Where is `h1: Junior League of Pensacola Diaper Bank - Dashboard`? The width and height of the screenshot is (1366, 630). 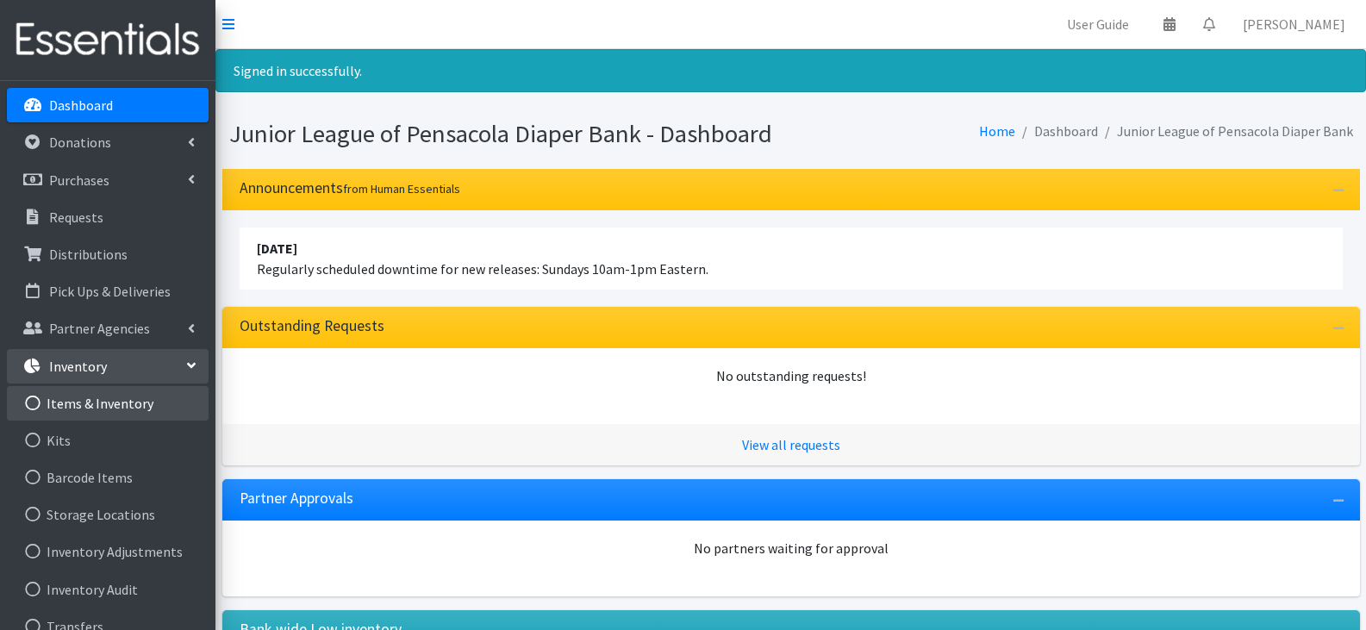 h1: Junior League of Pensacola Diaper Bank - Dashboard is located at coordinates (507, 134).